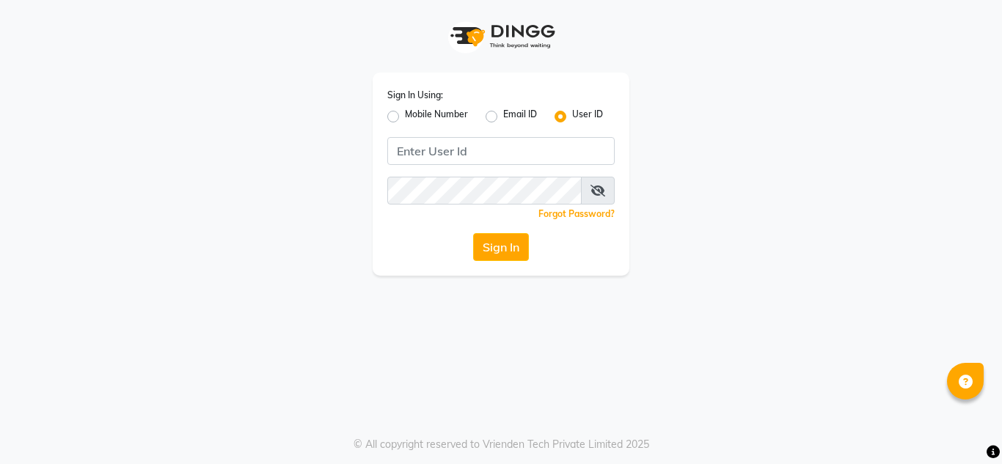  I want to click on label: Email ID, so click(520, 117).